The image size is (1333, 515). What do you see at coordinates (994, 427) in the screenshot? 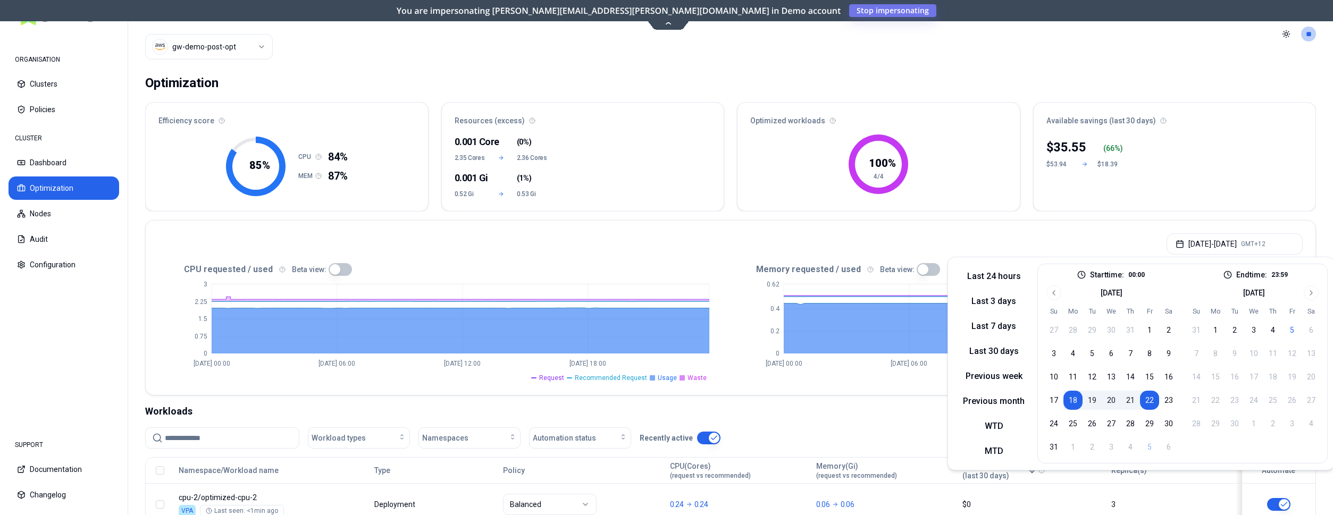
I see `button: WTD` at bounding box center [994, 427].